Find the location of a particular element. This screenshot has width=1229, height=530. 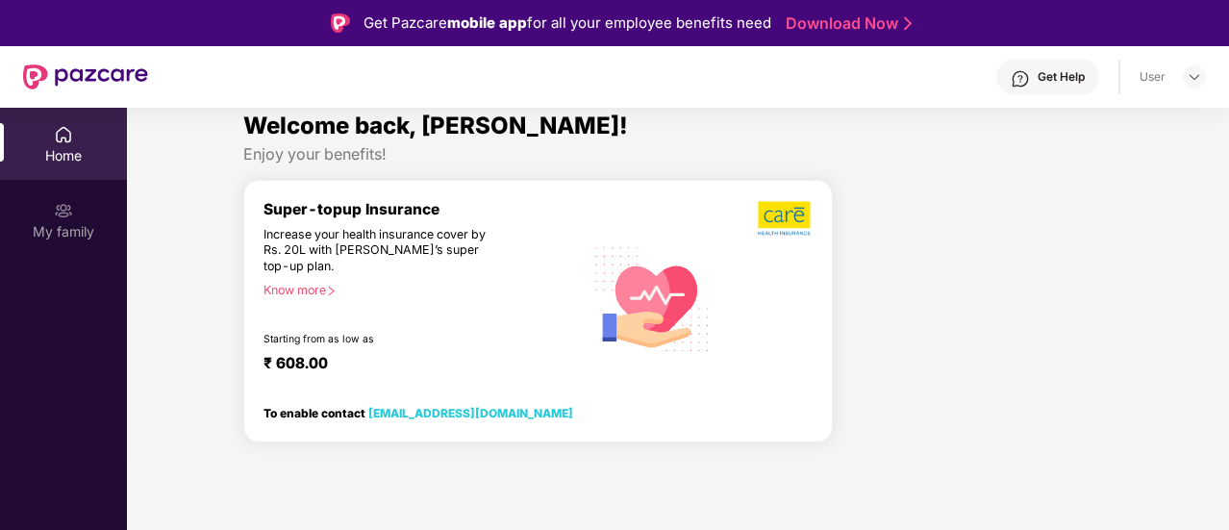

div: Know more is located at coordinates (417, 289).